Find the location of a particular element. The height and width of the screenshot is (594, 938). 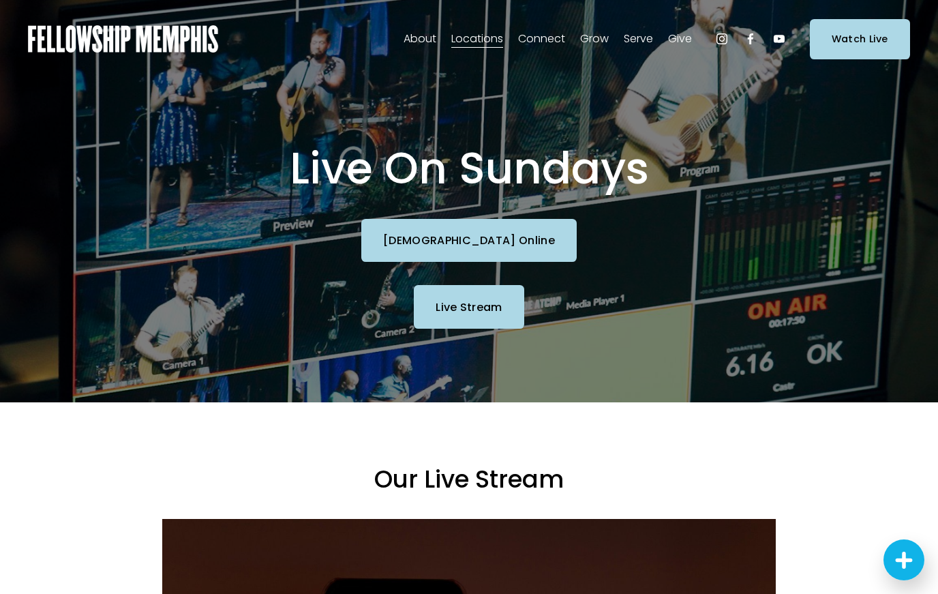

span: Serve is located at coordinates (638, 39).